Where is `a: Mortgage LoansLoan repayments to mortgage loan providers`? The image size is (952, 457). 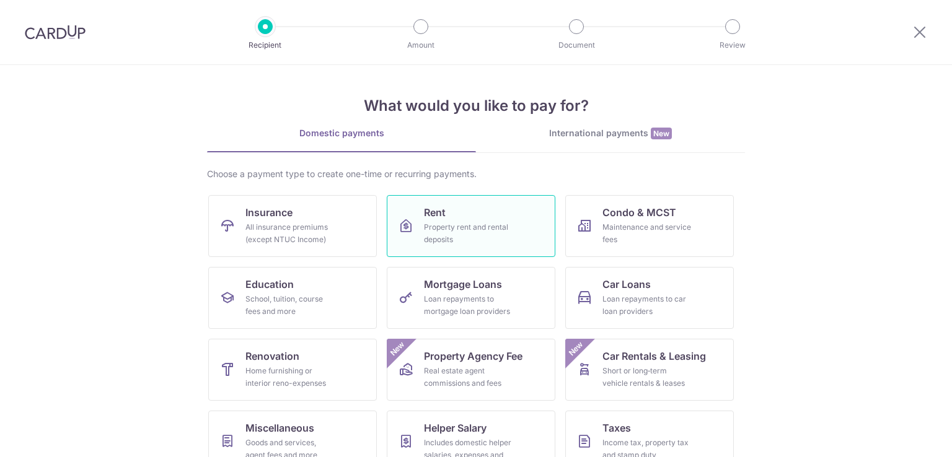 a: Mortgage LoansLoan repayments to mortgage loan providers is located at coordinates (471, 298).